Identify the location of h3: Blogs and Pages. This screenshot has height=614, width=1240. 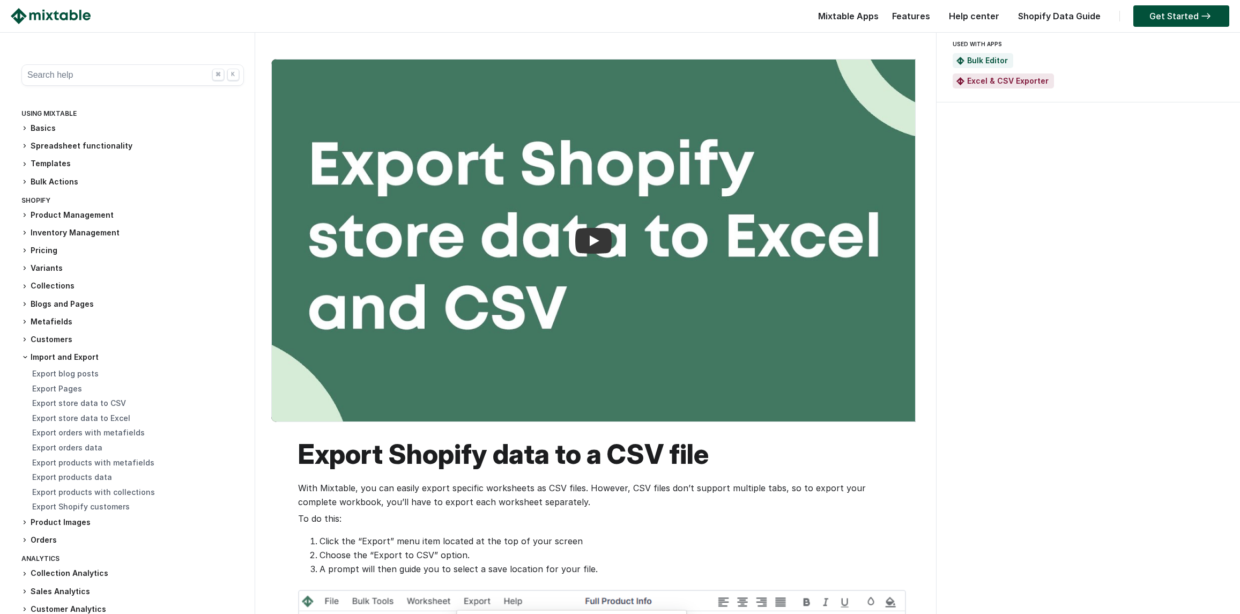
(132, 304).